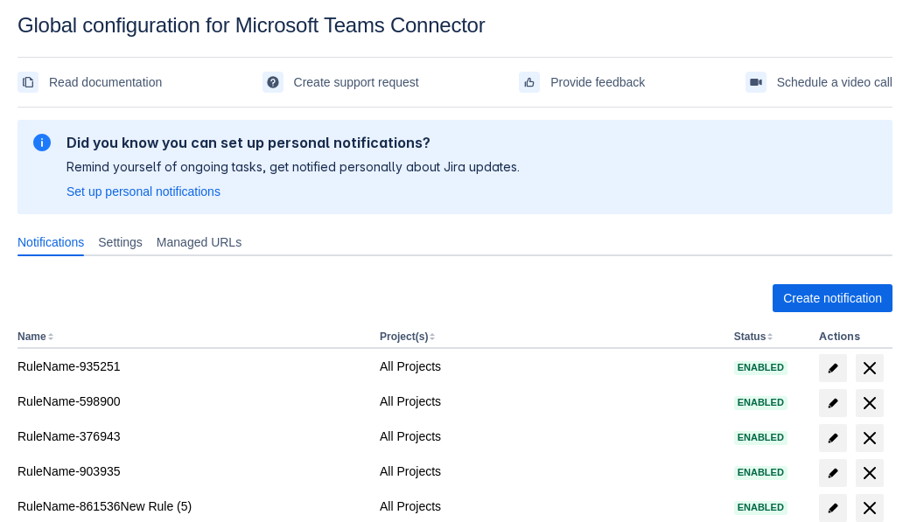 The height and width of the screenshot is (522, 910). Describe the element at coordinates (51, 242) in the screenshot. I see `span: Notifications` at that location.